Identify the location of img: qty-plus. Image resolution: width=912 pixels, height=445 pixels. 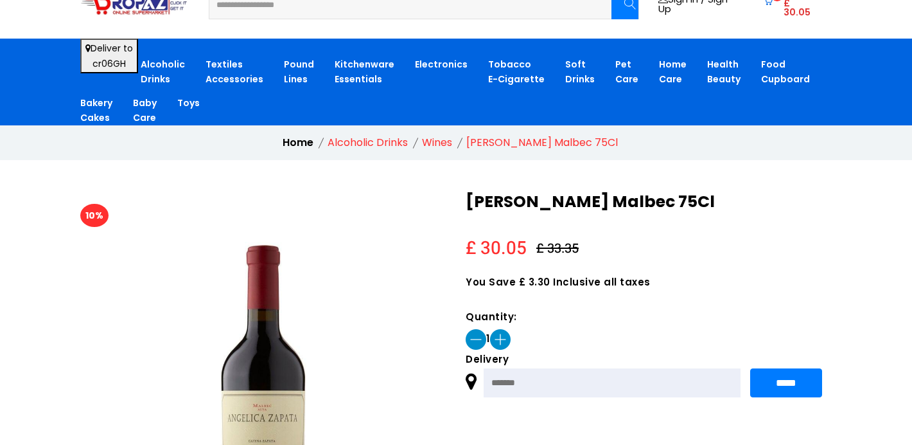
(501, 339).